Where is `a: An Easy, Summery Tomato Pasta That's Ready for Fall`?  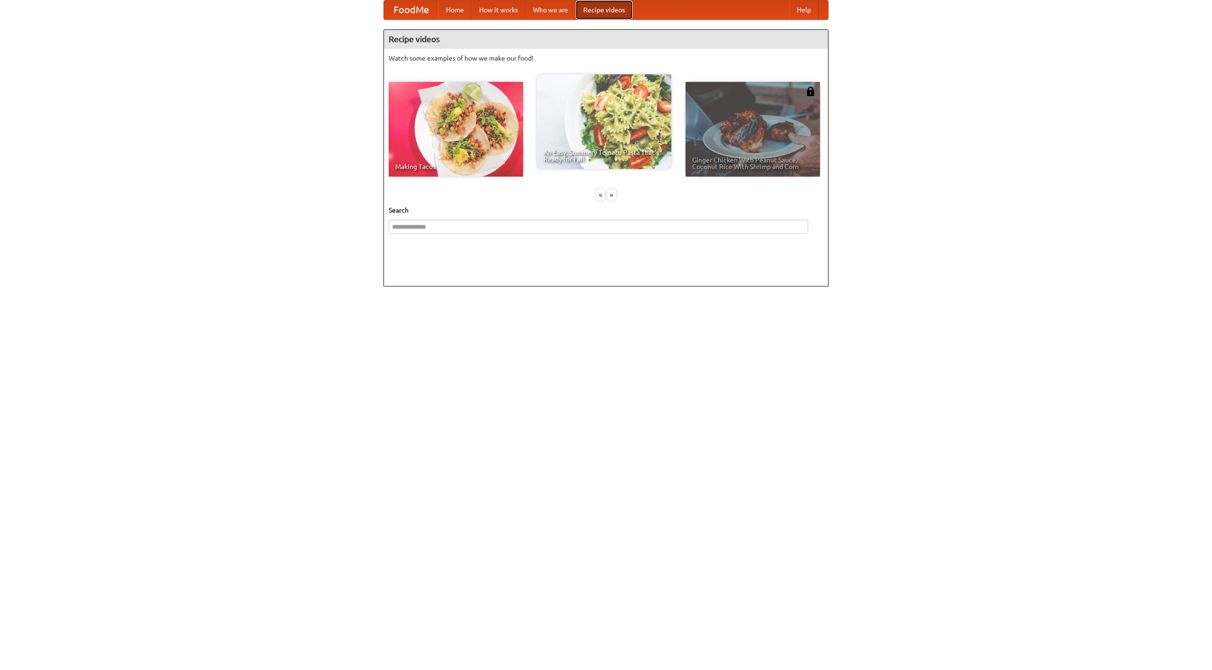 a: An Easy, Summery Tomato Pasta That's Ready for Fall is located at coordinates (604, 122).